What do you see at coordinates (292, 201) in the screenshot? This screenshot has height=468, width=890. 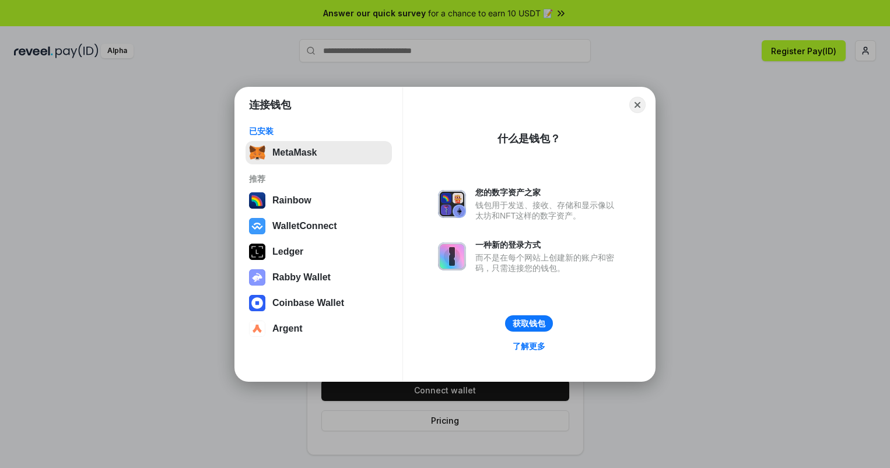 I see `div: Rainbow` at bounding box center [292, 201].